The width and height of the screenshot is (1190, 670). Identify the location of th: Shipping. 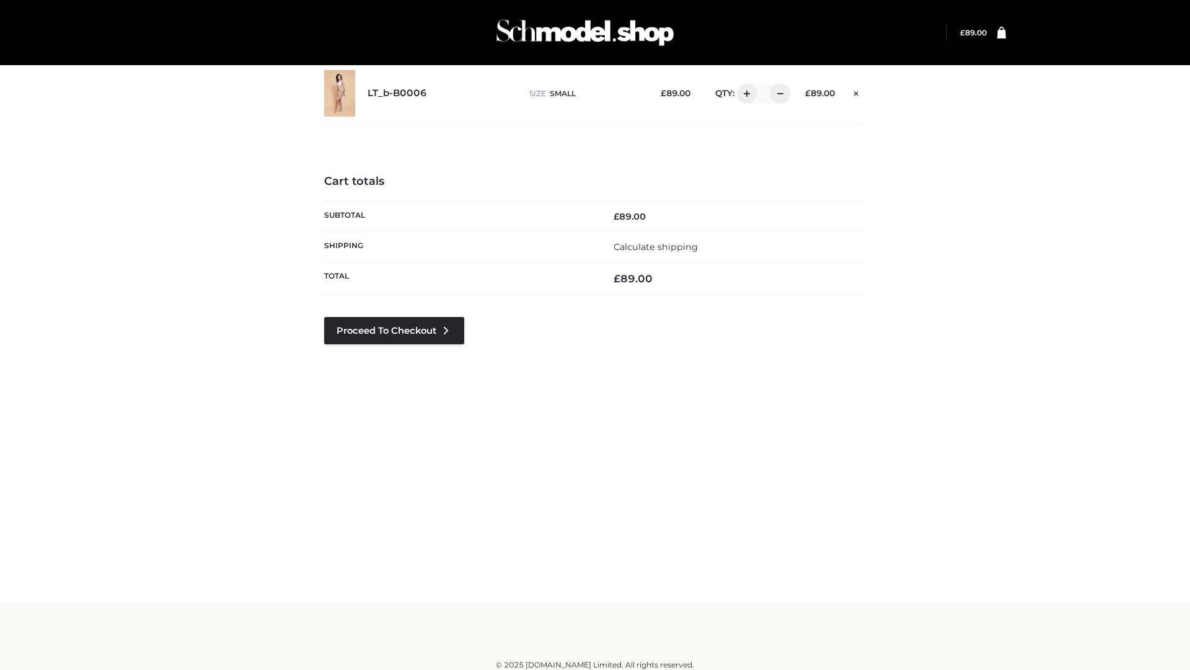
(459, 246).